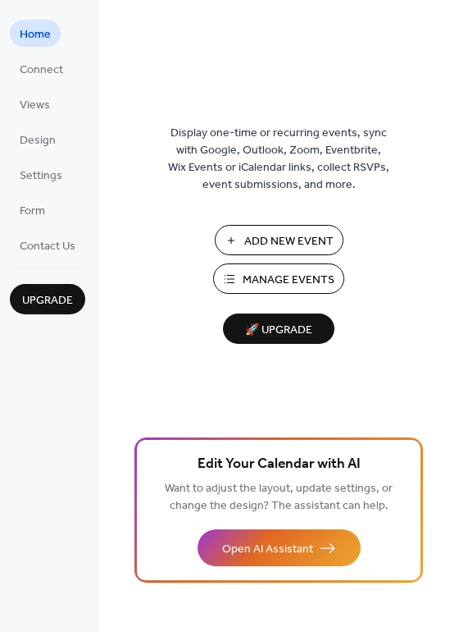 The height and width of the screenshot is (632, 459). I want to click on button: 🚀 Upgrade, so click(279, 328).